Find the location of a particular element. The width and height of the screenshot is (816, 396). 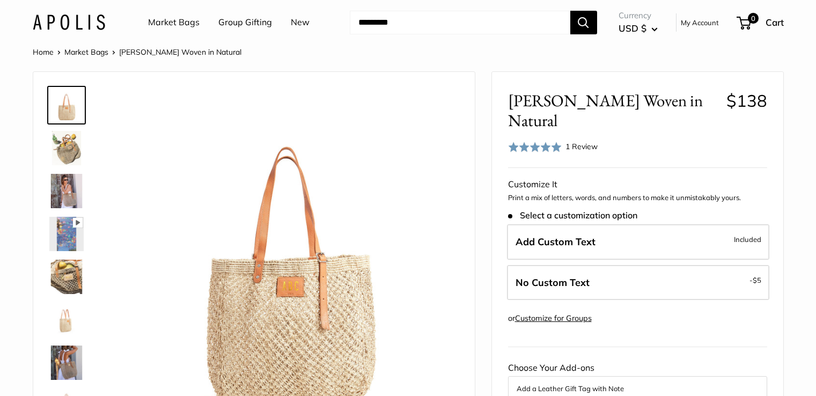

span: 1 Review is located at coordinates (582, 146).